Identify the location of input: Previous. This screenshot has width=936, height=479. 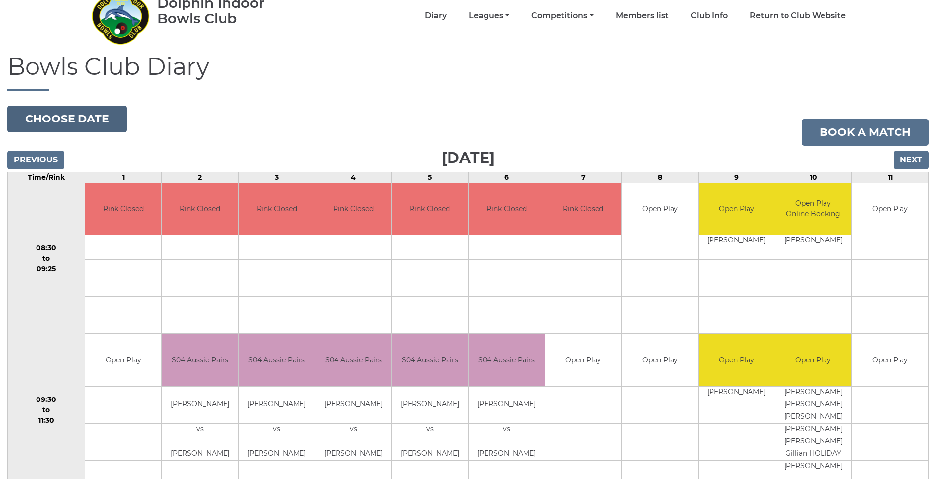
(36, 160).